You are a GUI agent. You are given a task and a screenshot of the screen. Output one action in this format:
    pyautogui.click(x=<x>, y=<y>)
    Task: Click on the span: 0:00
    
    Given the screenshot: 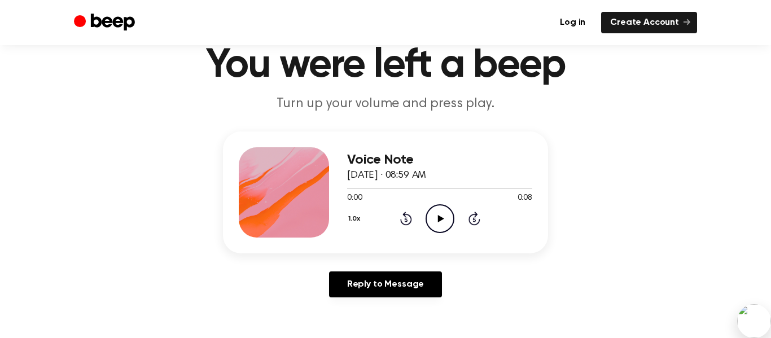 What is the action you would take?
    pyautogui.click(x=354, y=198)
    